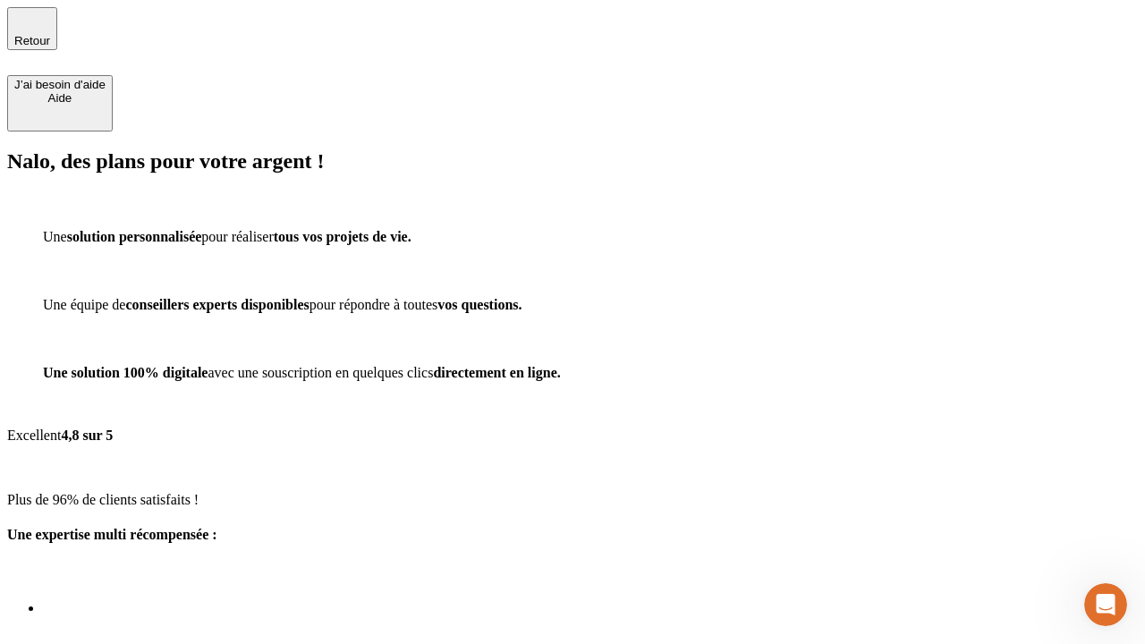 Image resolution: width=1145 pixels, height=644 pixels. What do you see at coordinates (125, 372) in the screenshot?
I see `span: Une solution 100% digitale` at bounding box center [125, 372].